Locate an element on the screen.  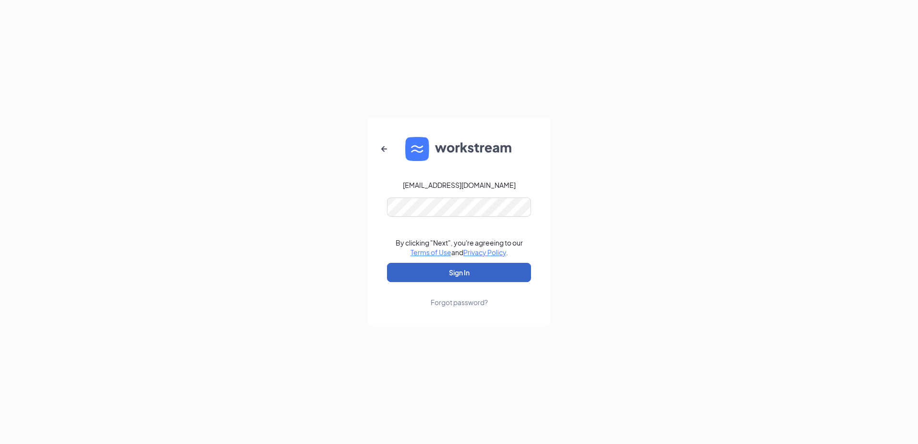
svg: ArrowLeftNew is located at coordinates (384, 149).